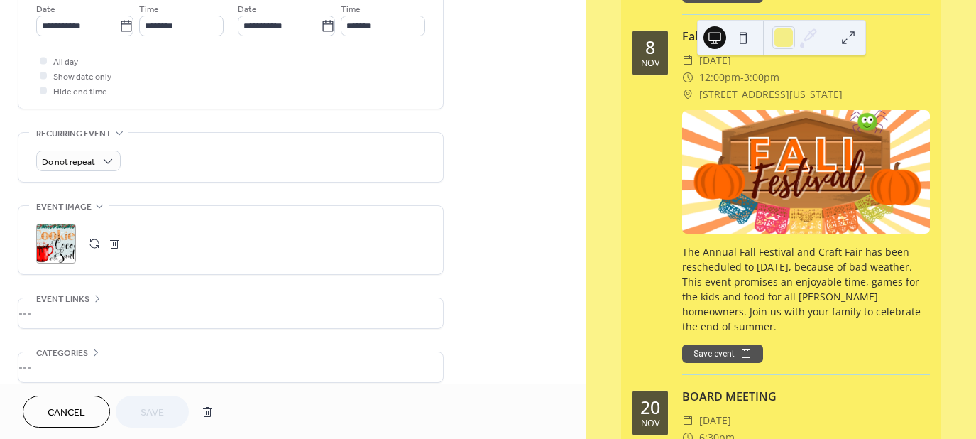  Describe the element at coordinates (651, 47) in the screenshot. I see `div: 8` at that location.